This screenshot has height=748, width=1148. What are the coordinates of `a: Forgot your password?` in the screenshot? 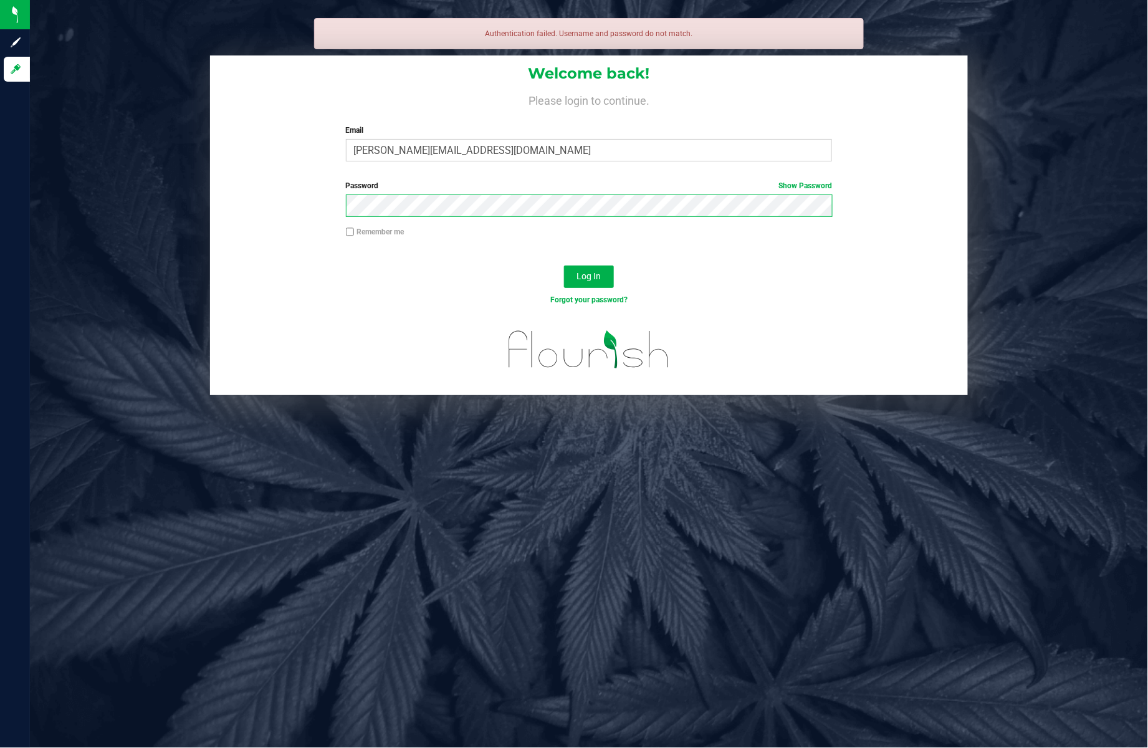 It's located at (589, 300).